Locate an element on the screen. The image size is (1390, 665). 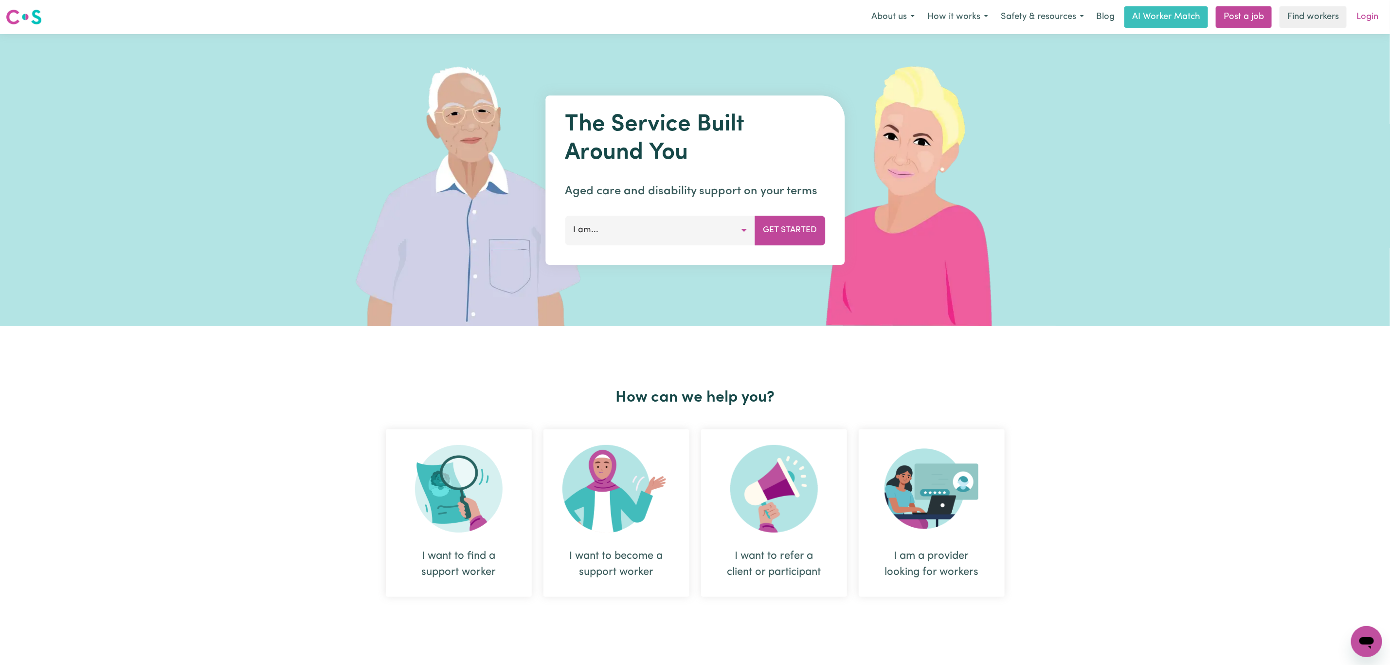
button: I am... is located at coordinates (660, 230).